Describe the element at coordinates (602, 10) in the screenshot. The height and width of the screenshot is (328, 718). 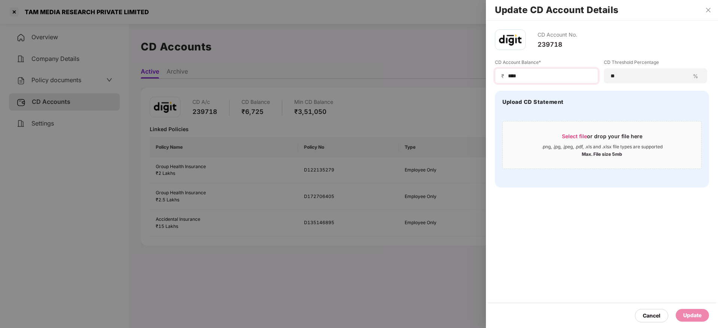
I see `h2: Update CD Account Details` at that location.